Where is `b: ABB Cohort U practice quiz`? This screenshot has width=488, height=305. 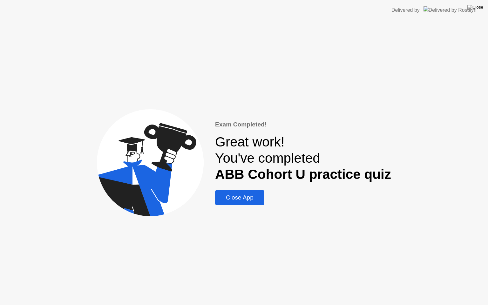 b: ABB Cohort U practice quiz is located at coordinates (303, 174).